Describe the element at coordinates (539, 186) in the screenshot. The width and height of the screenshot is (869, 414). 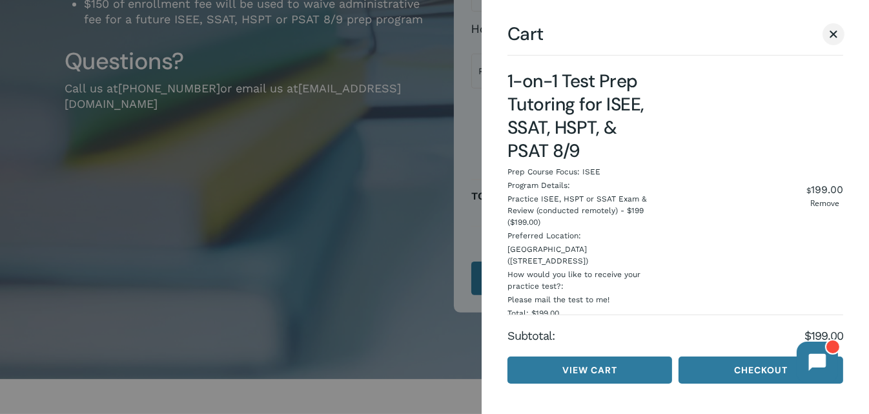
I see `dt: Program Details:` at that location.